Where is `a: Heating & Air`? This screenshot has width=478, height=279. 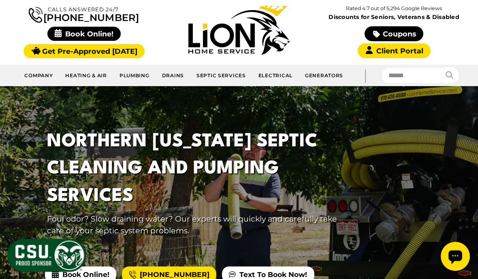
a: Heating & Air is located at coordinates (86, 75).